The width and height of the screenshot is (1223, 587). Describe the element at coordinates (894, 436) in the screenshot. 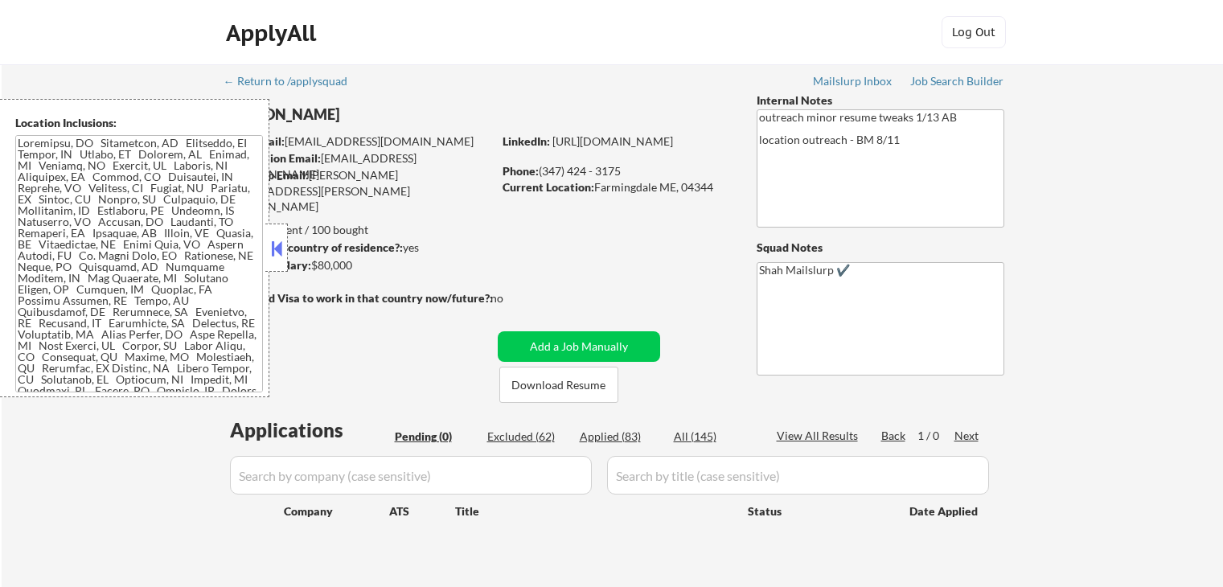

I see `div: Back` at that location.